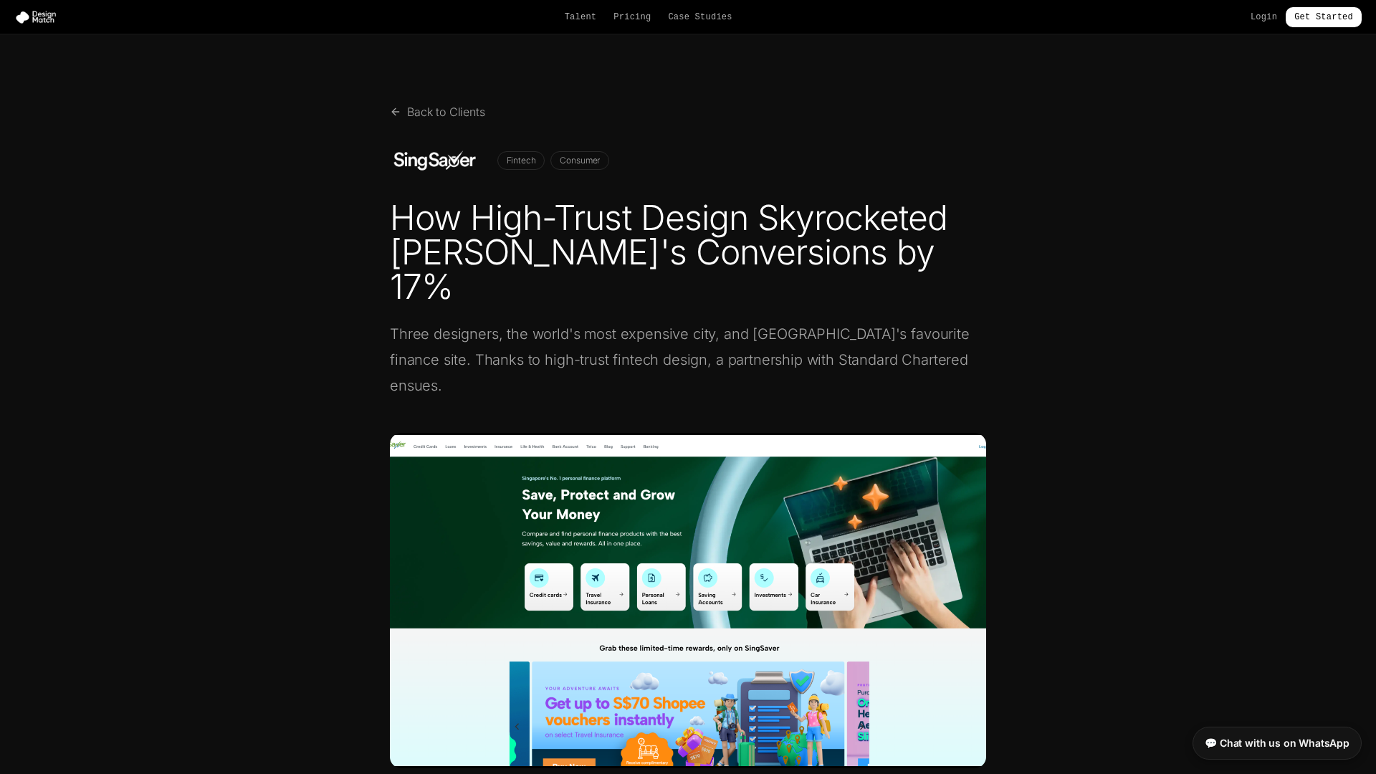 Image resolution: width=1376 pixels, height=774 pixels. I want to click on a: Case Studies, so click(700, 17).